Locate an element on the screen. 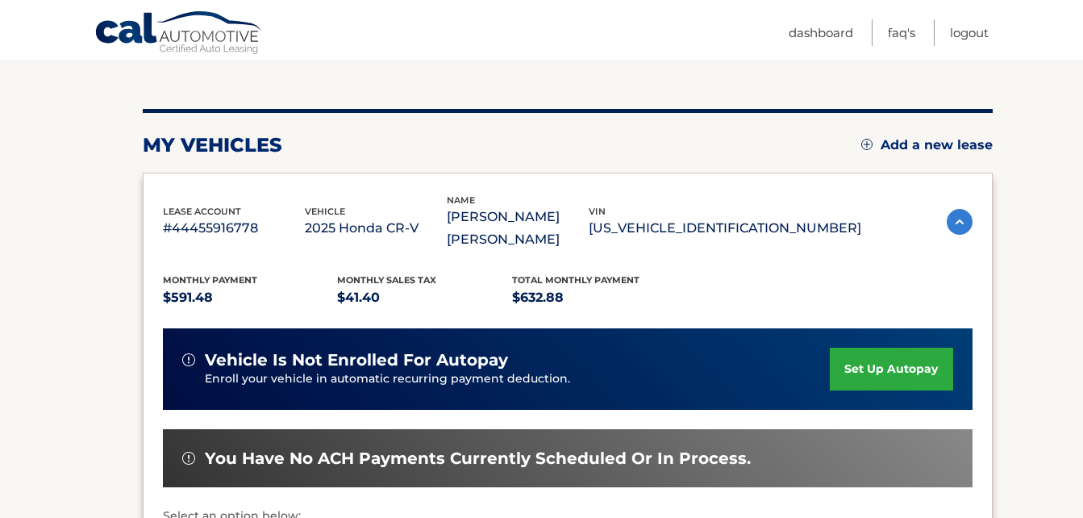 The image size is (1083, 518). p: $41.40 is located at coordinates (424, 298).